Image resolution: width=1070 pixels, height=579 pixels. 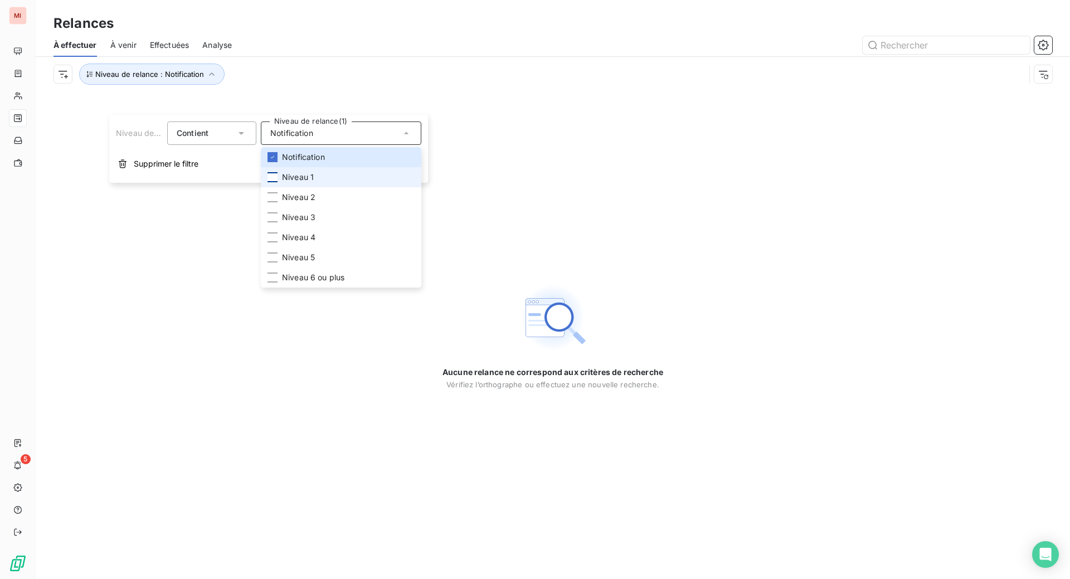 What do you see at coordinates (169, 45) in the screenshot?
I see `span: Effectuées` at bounding box center [169, 45].